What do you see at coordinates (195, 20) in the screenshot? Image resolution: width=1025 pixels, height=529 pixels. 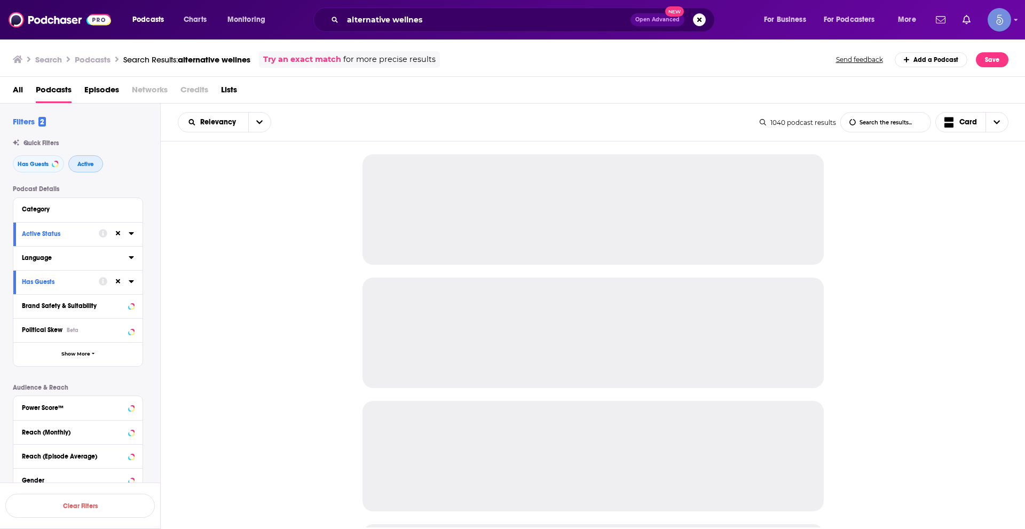 I see `span: Charts` at bounding box center [195, 20].